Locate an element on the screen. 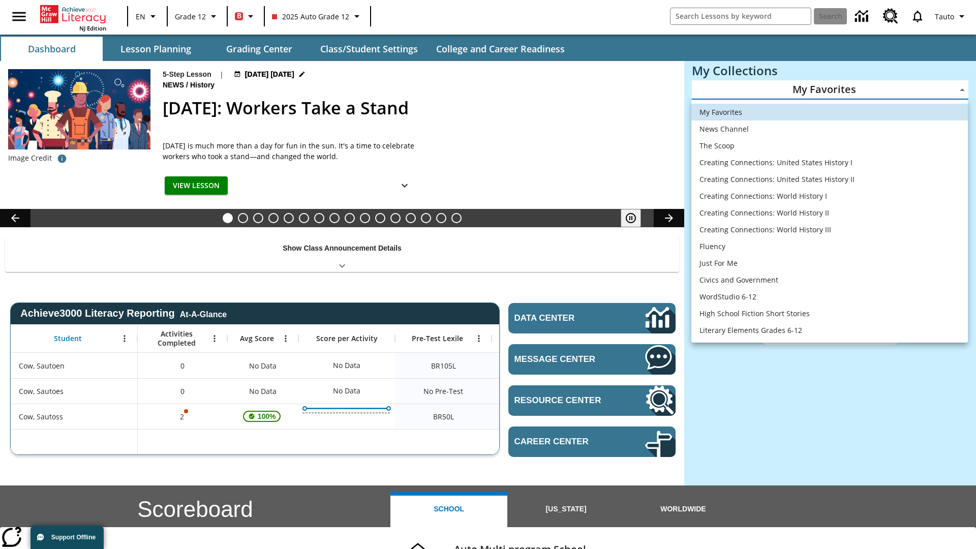 This screenshot has width=976, height=549. li: News Channel is located at coordinates (829, 129).